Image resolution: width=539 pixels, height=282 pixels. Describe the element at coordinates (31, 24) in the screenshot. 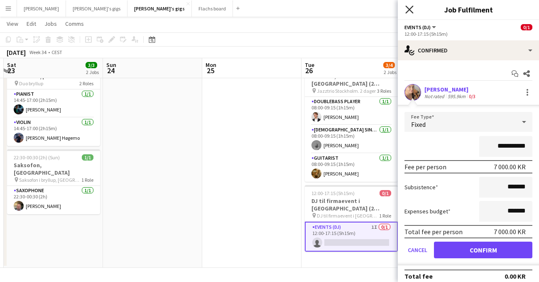

I see `a: Edit` at that location.